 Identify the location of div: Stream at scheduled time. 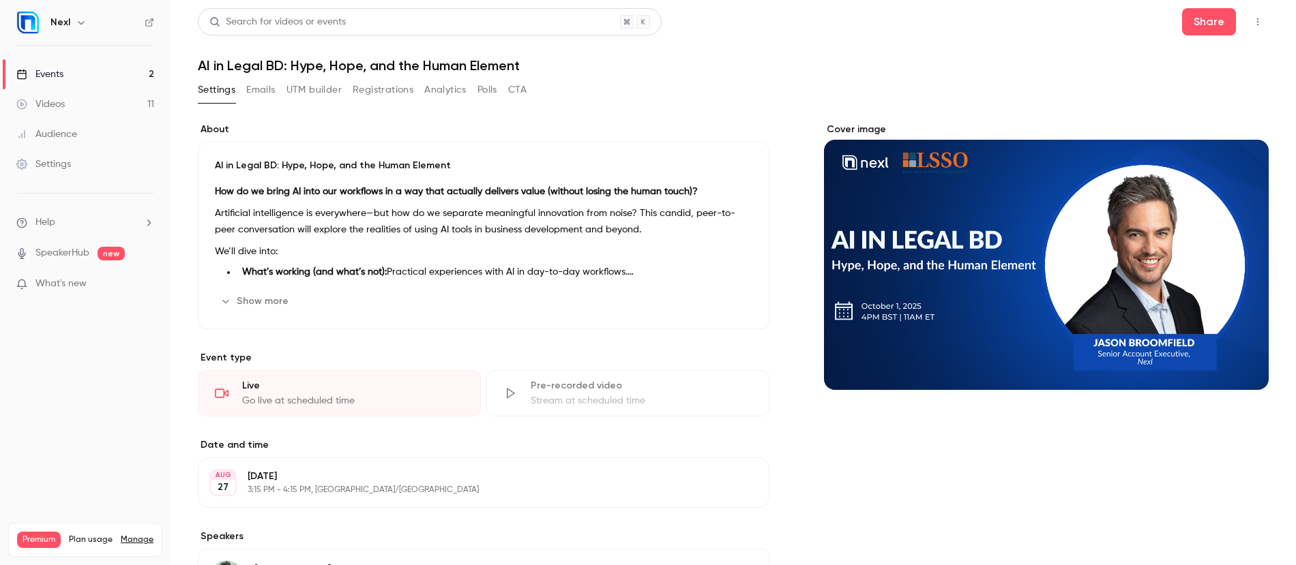
(641, 401).